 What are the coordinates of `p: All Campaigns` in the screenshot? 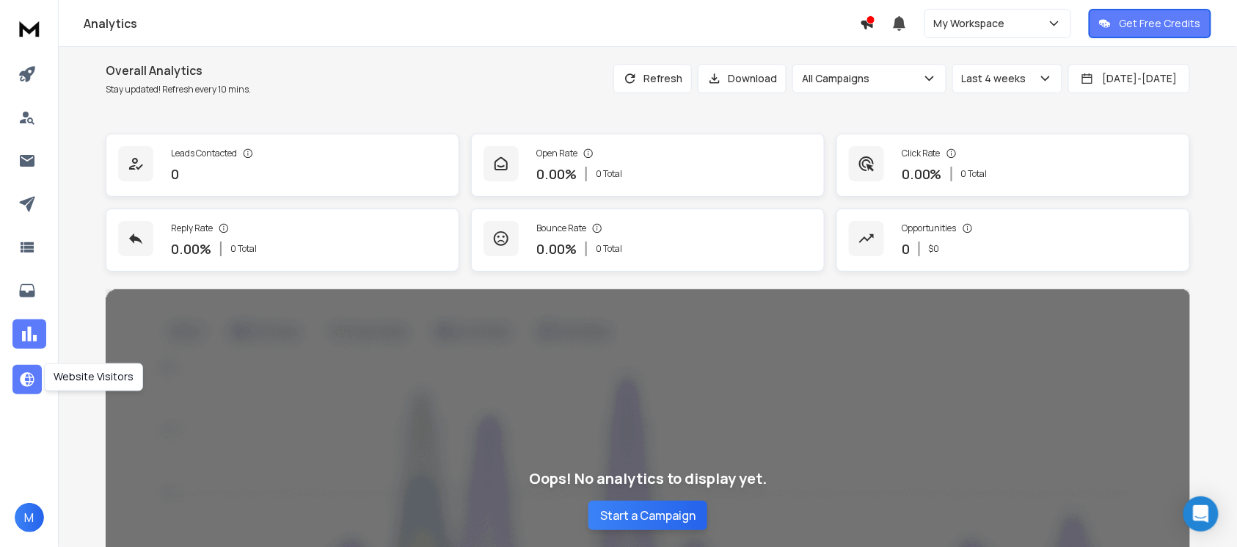 It's located at (839, 79).